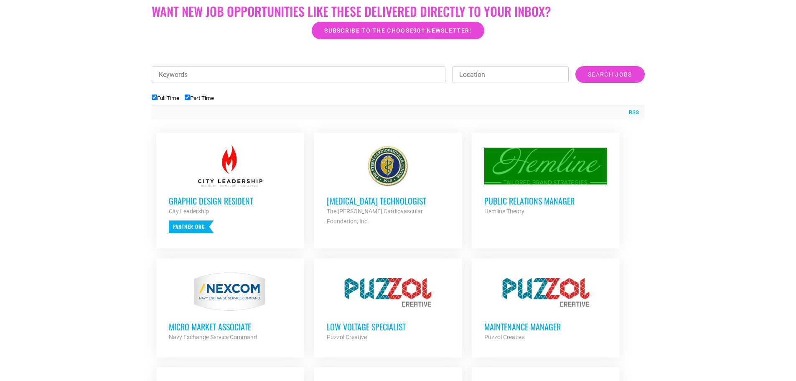  I want to click on a: Maintenance Manager Puzzol Creative, so click(546, 306).